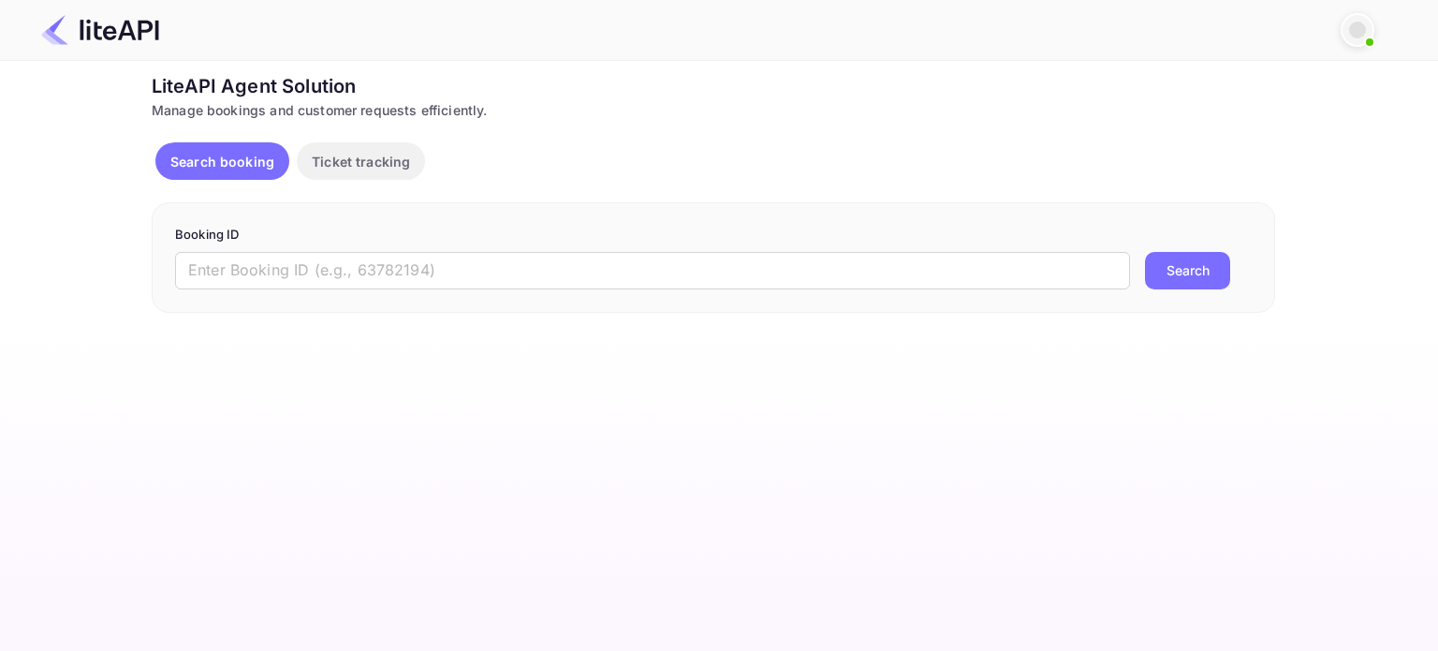  I want to click on p: Ticket tracking, so click(360, 161).